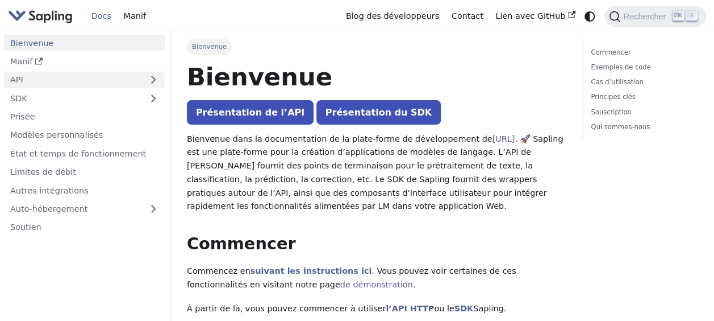 The width and height of the screenshot is (714, 321). I want to click on button: Développer la catégorie de barre latérale 'API', so click(153, 80).